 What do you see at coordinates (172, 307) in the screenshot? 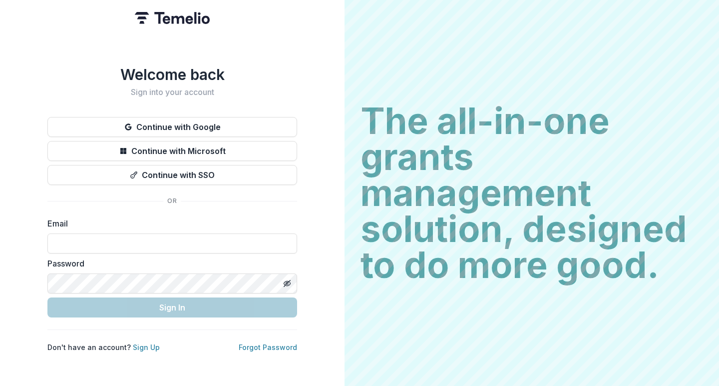
I see `button: Sign In` at bounding box center [172, 307].